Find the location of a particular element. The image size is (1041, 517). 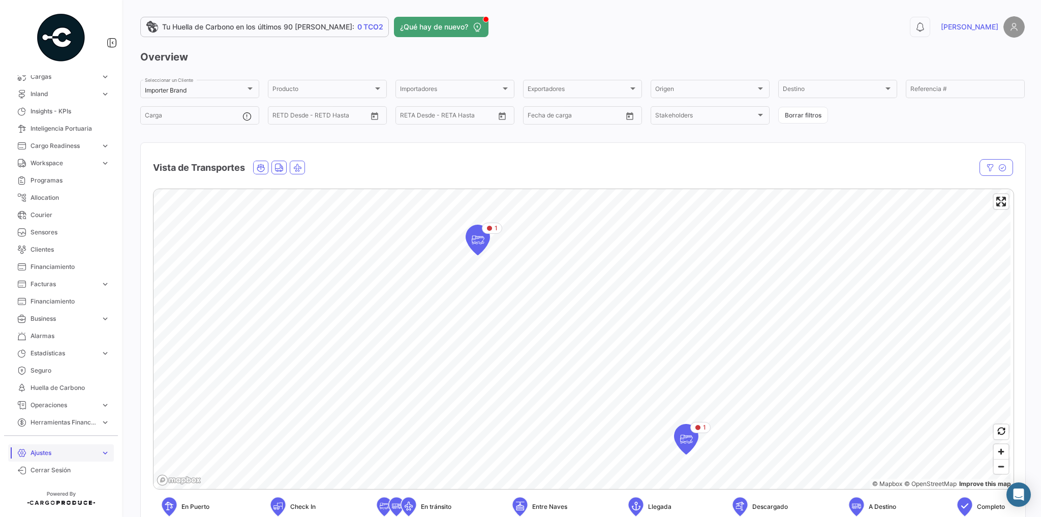

span: Estadísticas is located at coordinates (64, 353).